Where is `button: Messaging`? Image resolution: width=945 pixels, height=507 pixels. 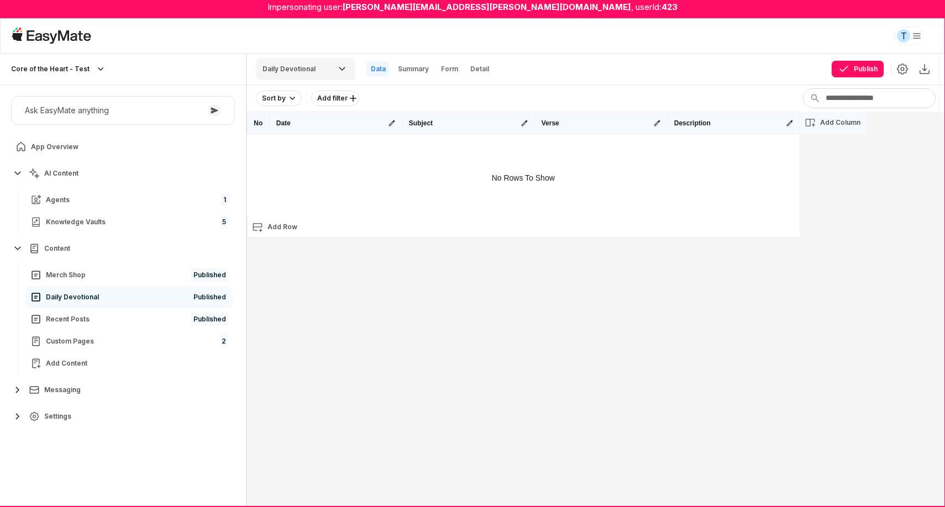 button: Messaging is located at coordinates (123, 390).